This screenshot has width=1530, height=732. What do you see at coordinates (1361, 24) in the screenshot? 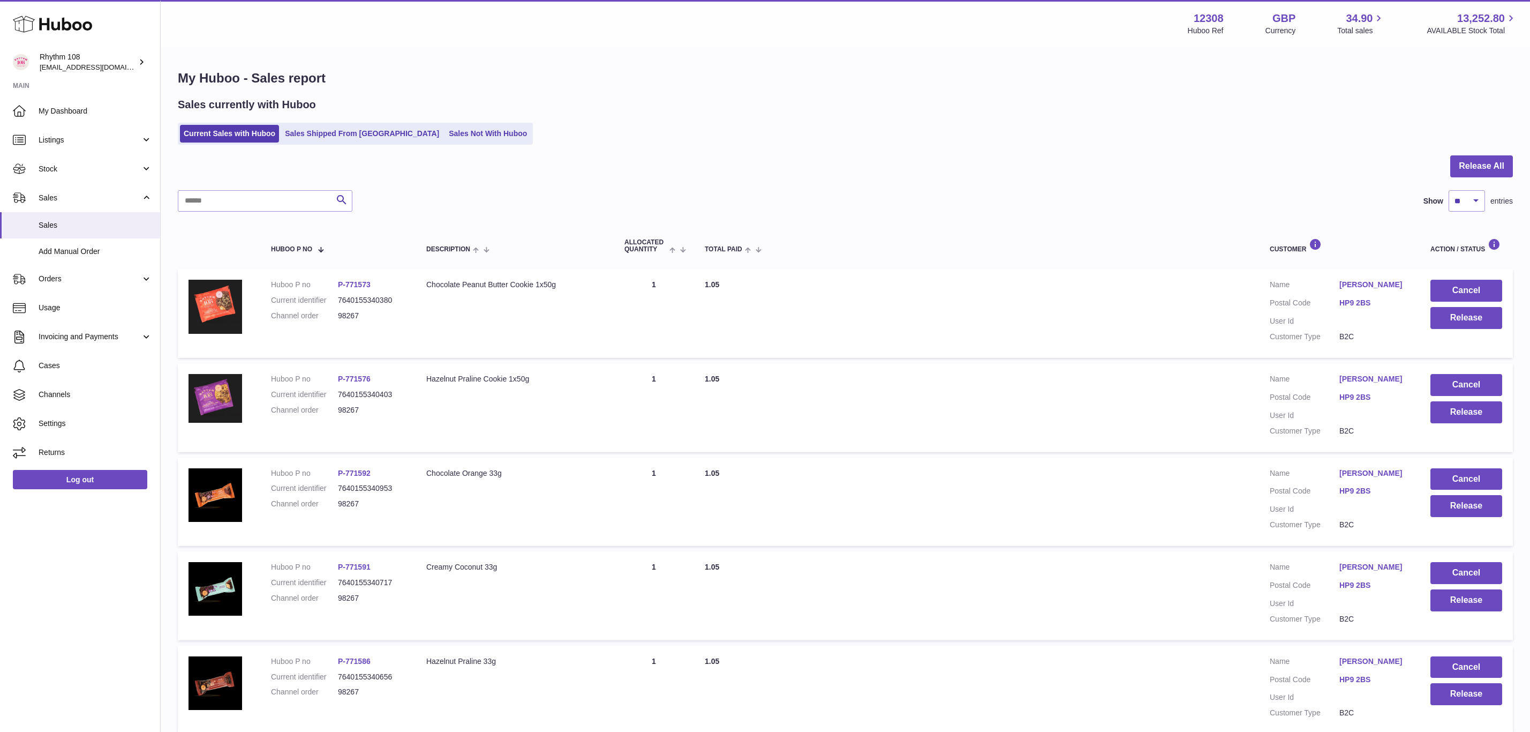
I see `a: 34.90 Total sales` at bounding box center [1361, 24].